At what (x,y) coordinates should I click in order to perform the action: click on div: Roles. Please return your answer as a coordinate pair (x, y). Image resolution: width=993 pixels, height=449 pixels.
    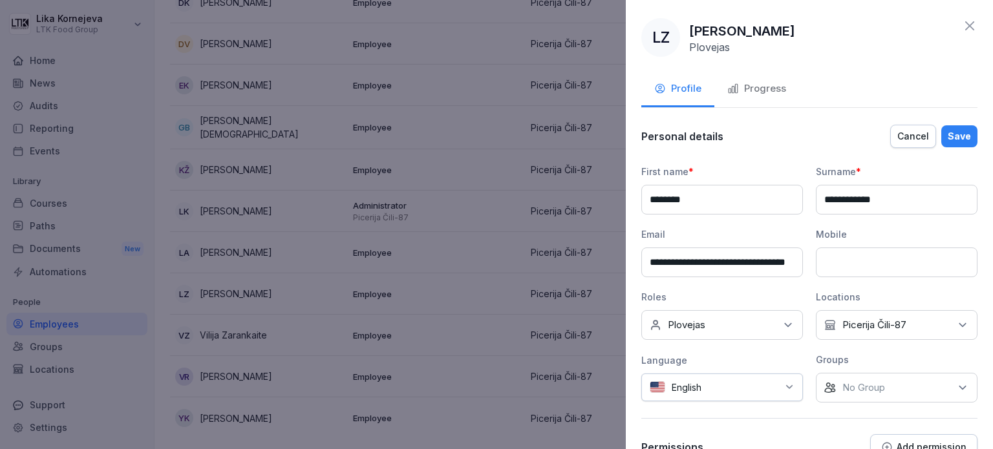
    Looking at the image, I should click on (722, 297).